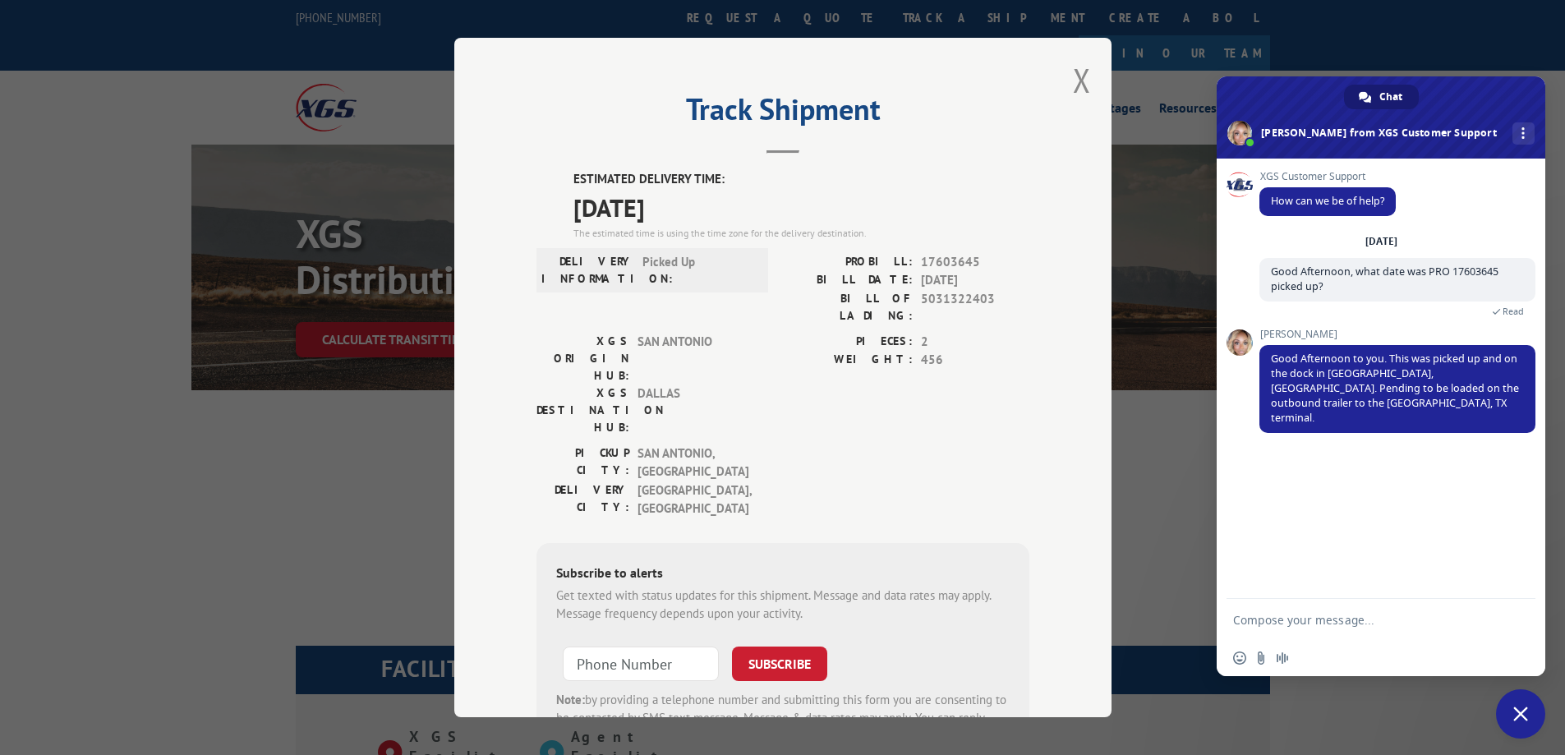  I want to click on div: Close chat, so click(1521, 714).